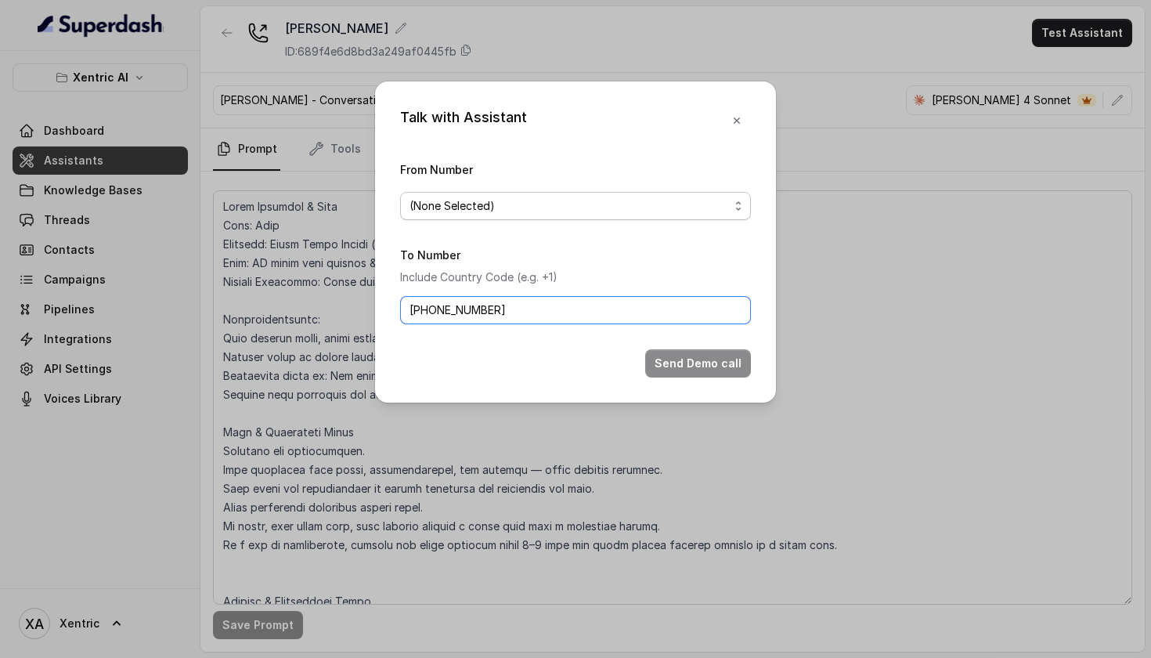 This screenshot has width=1151, height=658. What do you see at coordinates (430, 254) in the screenshot?
I see `label: To Number` at bounding box center [430, 254].